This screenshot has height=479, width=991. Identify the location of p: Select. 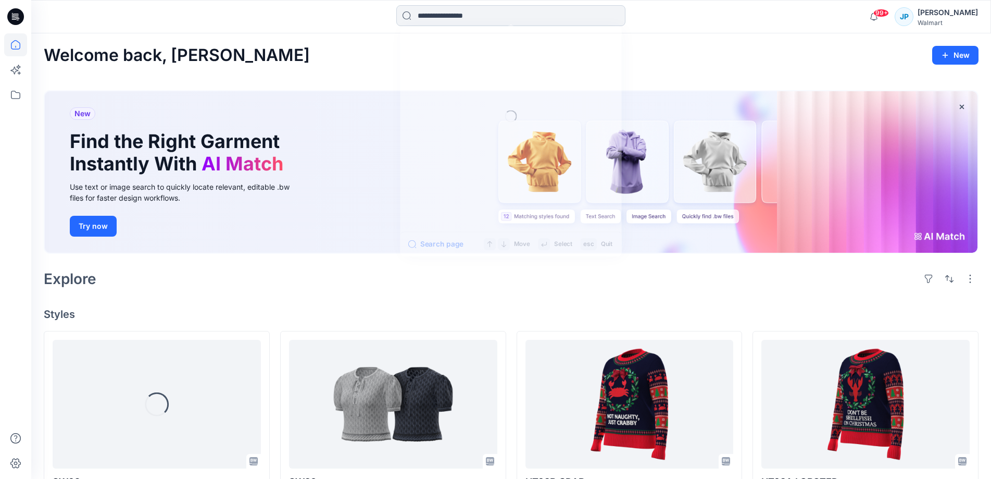
(563, 244).